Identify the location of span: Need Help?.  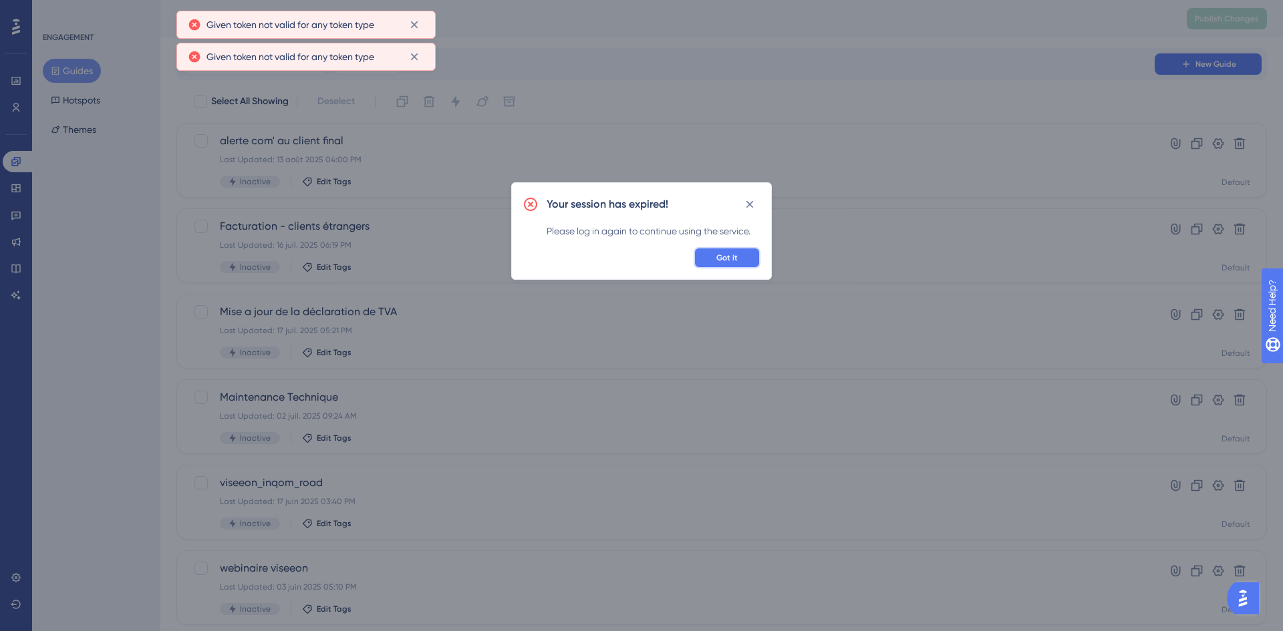
(57, 11).